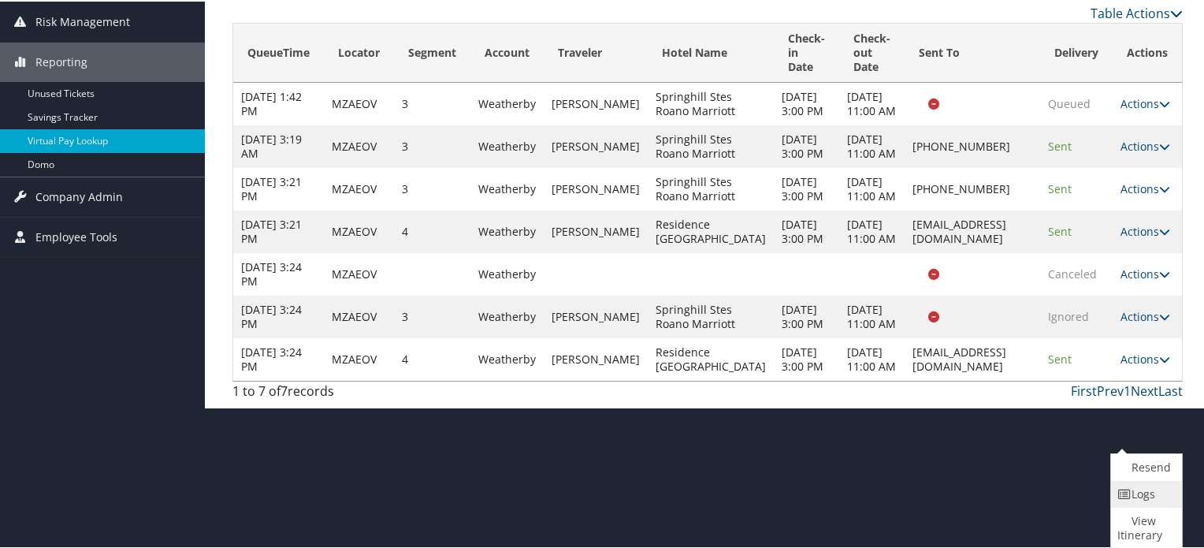 The image size is (1204, 548). I want to click on a: Logs, so click(1144, 493).